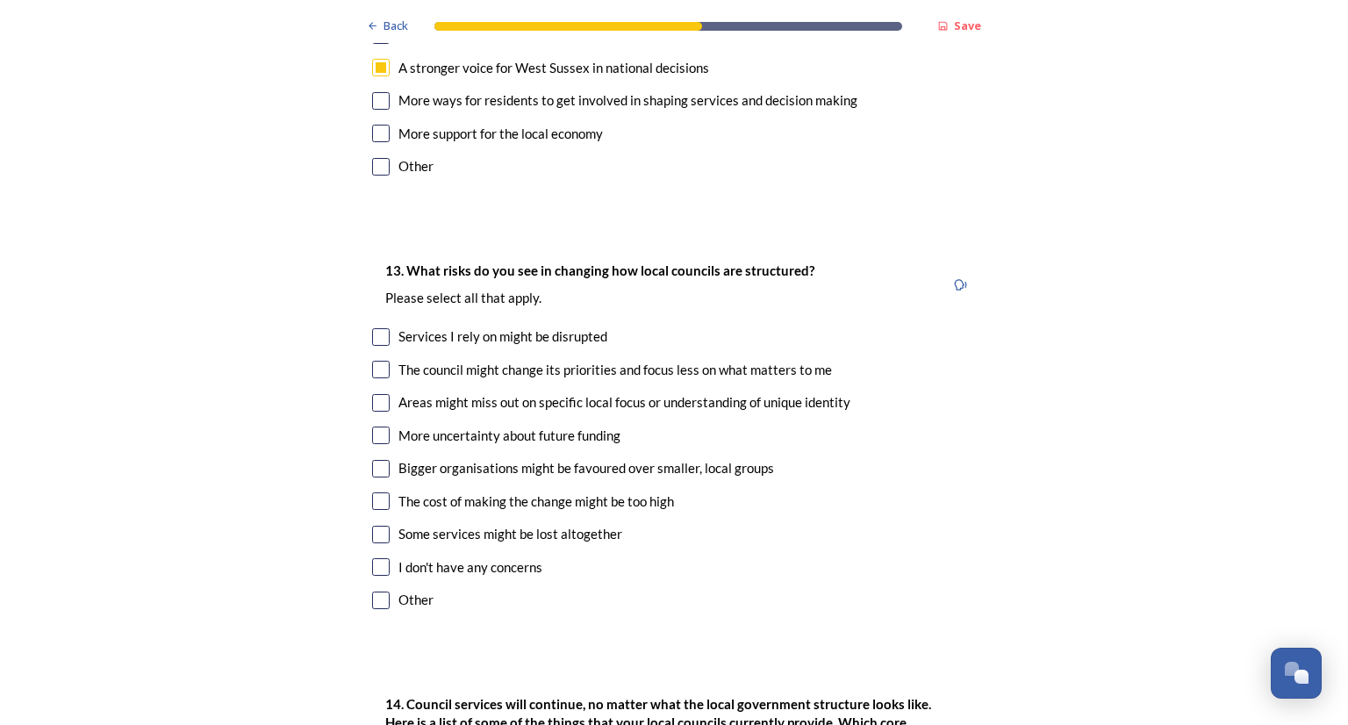 This screenshot has width=1348, height=725. I want to click on div: A stronger voice for West Sussex in national decisions, so click(554, 68).